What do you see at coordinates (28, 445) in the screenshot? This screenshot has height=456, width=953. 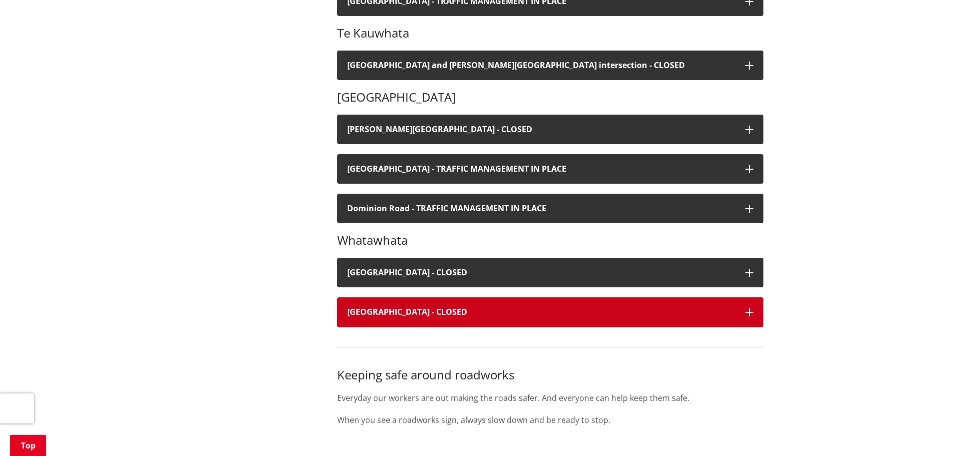 I see `a: Top` at bounding box center [28, 445].